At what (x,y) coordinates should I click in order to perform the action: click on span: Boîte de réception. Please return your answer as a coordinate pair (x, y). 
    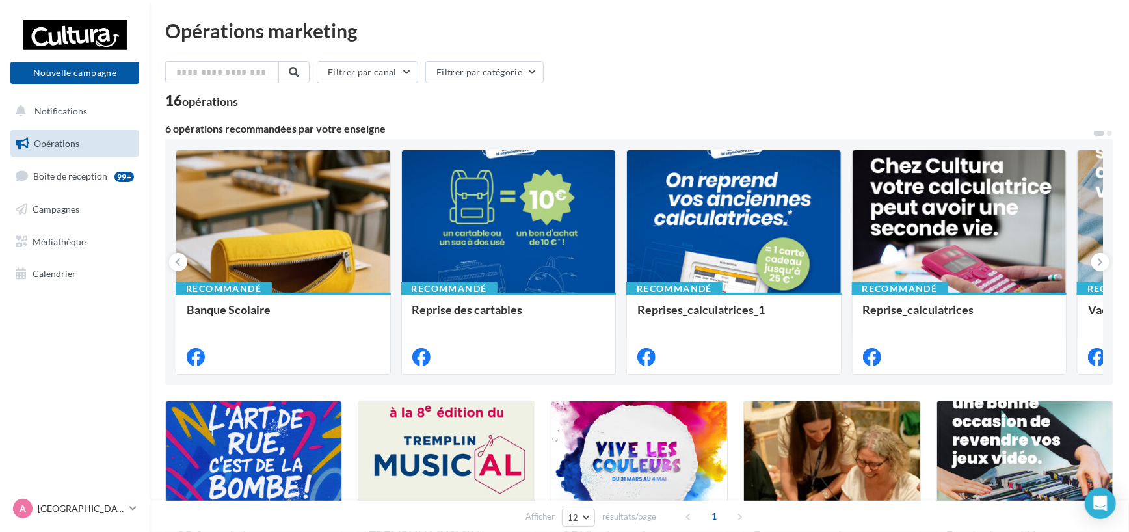
    Looking at the image, I should click on (70, 176).